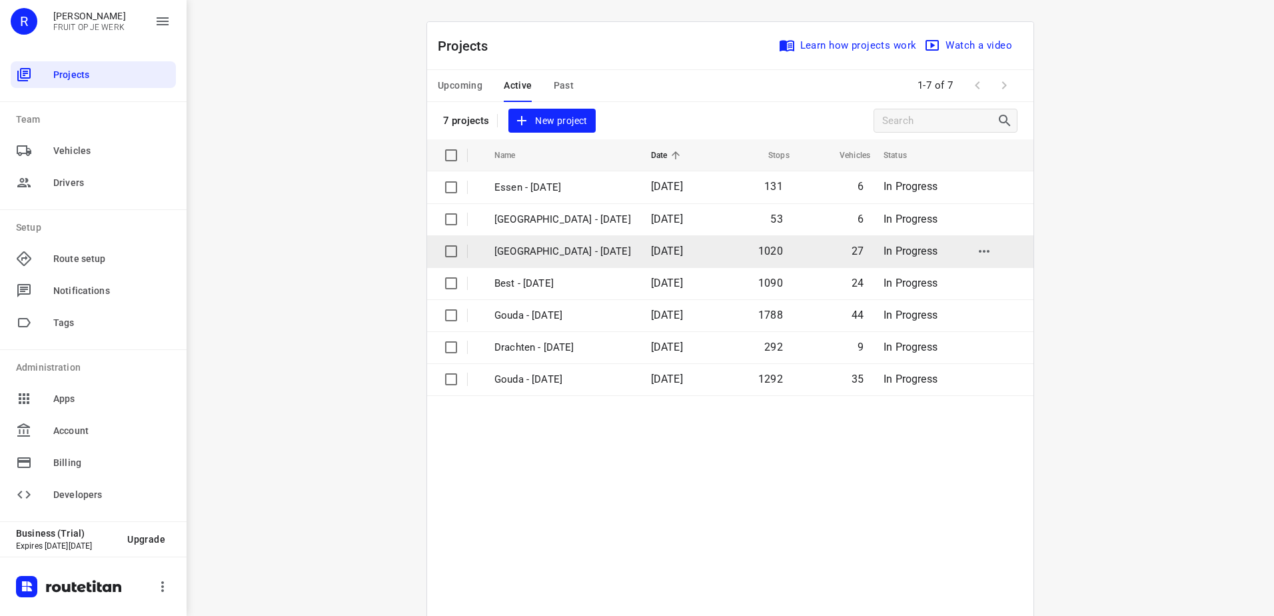  Describe the element at coordinates (977, 85) in the screenshot. I see `span: Previous Page` at that location.